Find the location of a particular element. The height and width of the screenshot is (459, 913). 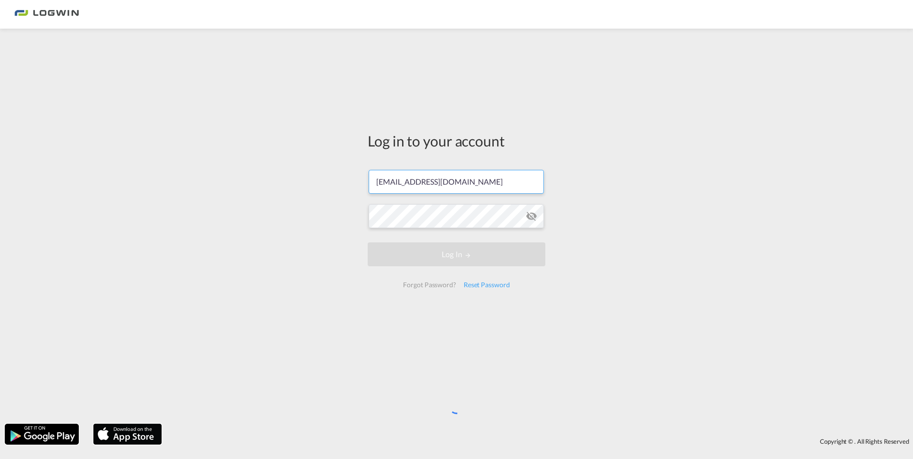

div: Log in to your account is located at coordinates (456, 141).